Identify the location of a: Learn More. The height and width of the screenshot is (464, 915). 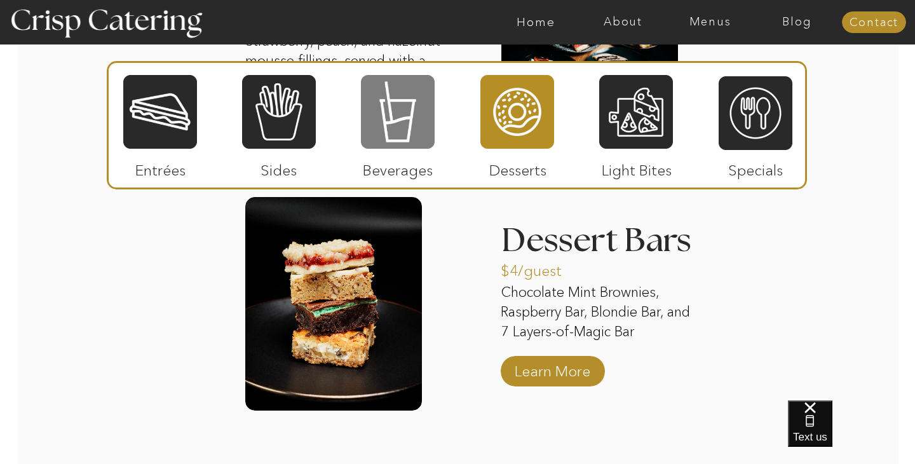
(552, 368).